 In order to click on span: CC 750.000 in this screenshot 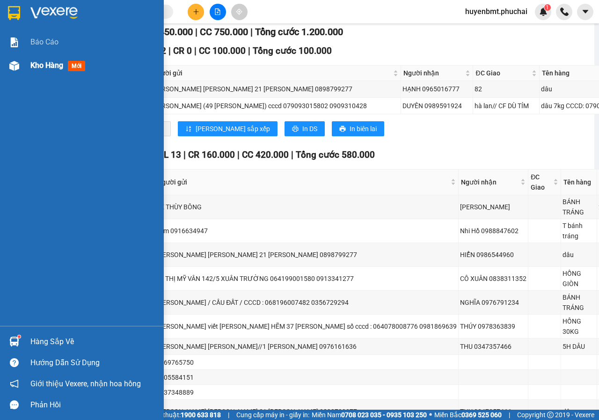, I will do `click(224, 32)`.